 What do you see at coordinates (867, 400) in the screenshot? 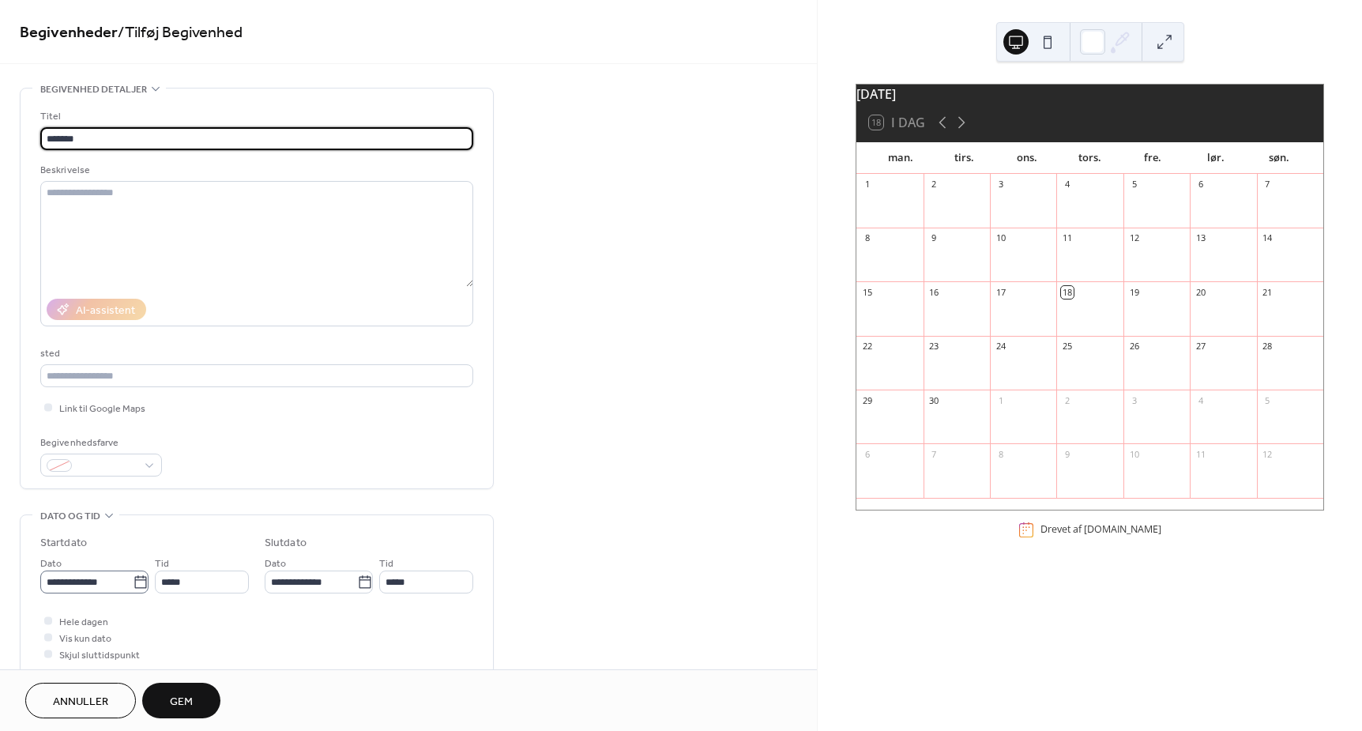
I see `div: 29` at bounding box center [867, 400].